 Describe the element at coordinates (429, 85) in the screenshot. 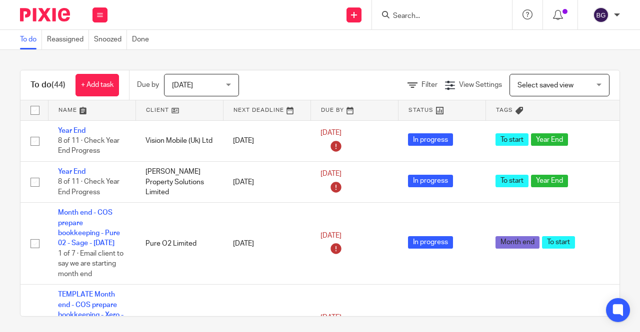

I see `span: Filter` at that location.